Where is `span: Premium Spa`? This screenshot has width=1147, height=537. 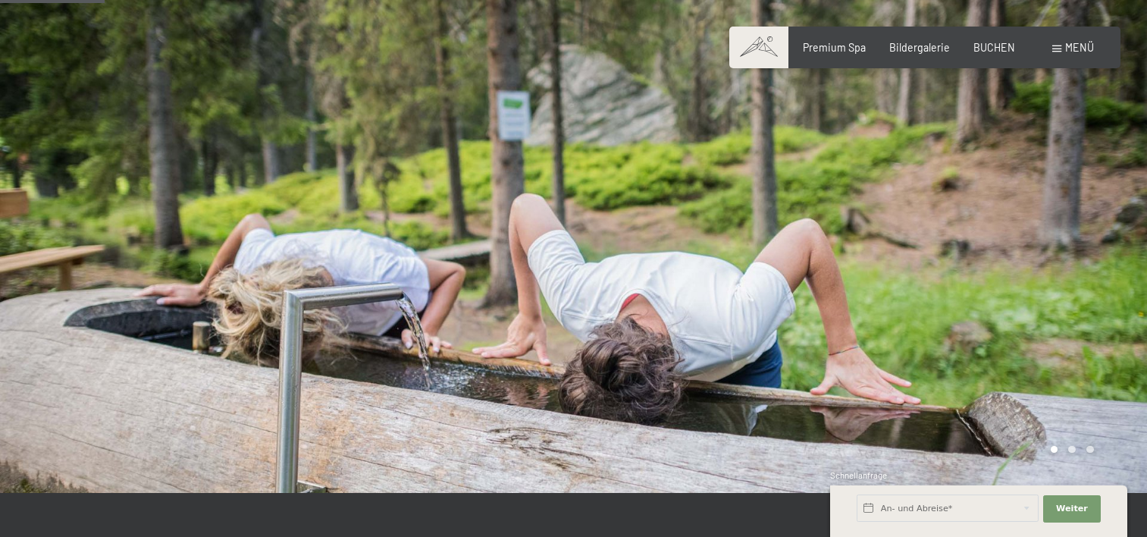
span: Premium Spa is located at coordinates (834, 47).